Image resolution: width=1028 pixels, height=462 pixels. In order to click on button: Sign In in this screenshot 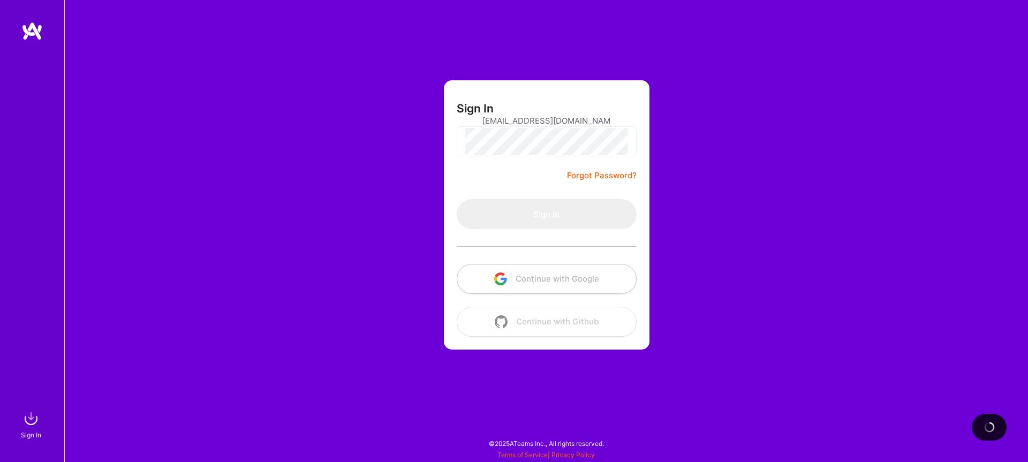, I will do `click(547, 214)`.